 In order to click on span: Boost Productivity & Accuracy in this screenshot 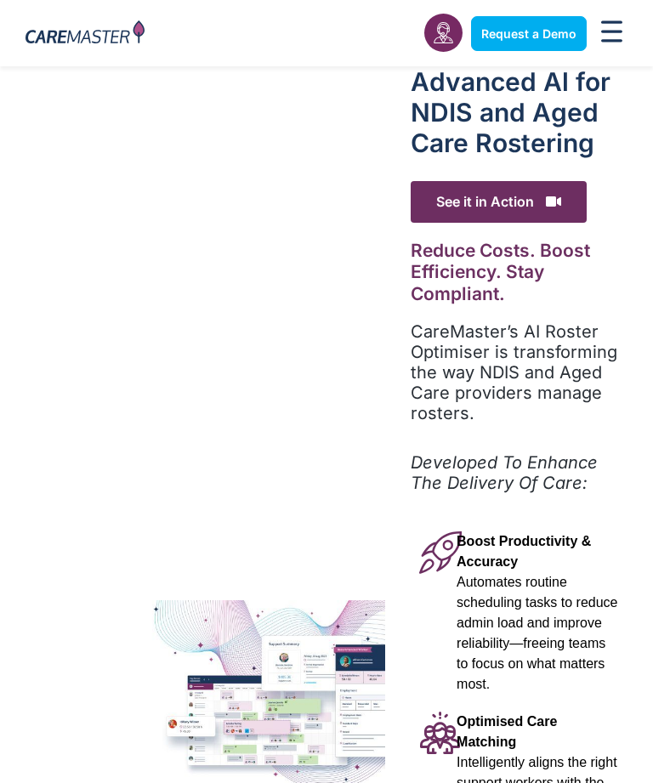, I will do `click(524, 551)`.